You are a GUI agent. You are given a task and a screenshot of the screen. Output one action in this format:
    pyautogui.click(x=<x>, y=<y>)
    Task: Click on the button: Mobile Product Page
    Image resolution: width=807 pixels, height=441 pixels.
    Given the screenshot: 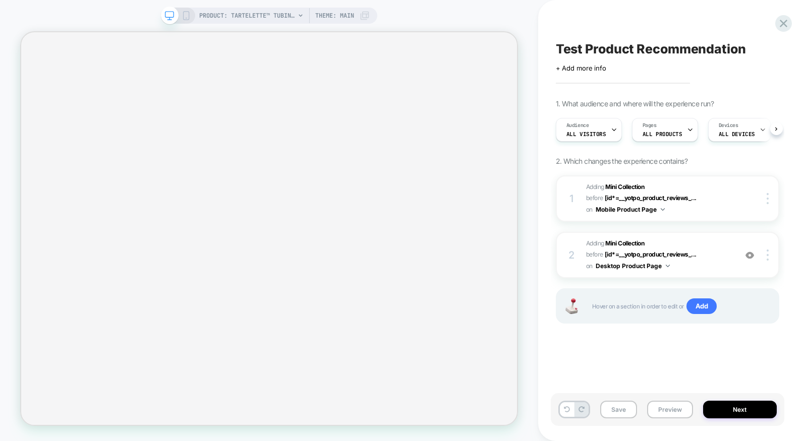 What is the action you would take?
    pyautogui.click(x=630, y=209)
    